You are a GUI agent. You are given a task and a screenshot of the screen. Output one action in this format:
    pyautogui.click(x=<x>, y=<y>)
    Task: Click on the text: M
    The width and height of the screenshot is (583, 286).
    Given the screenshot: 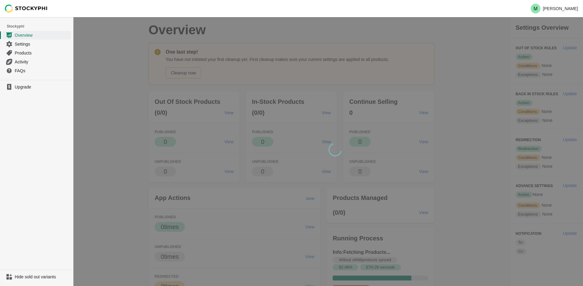 What is the action you would take?
    pyautogui.click(x=535, y=9)
    